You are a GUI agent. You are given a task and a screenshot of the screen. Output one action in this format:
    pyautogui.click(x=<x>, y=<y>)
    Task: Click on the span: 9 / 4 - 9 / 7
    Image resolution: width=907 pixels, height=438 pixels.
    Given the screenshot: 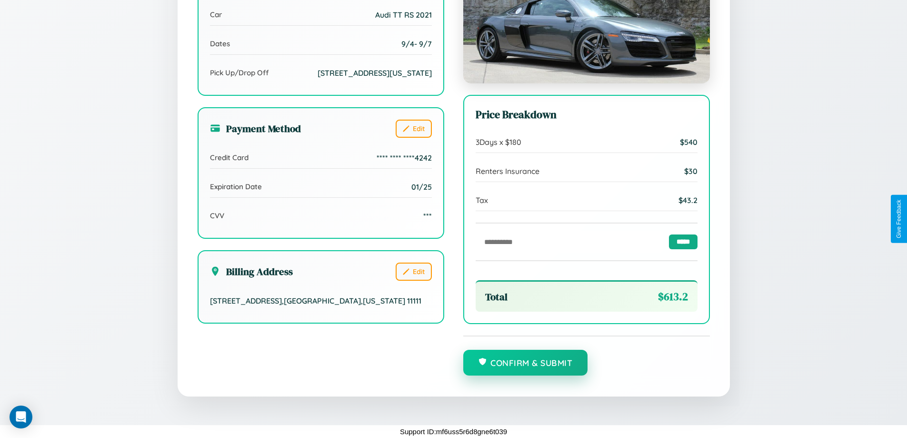 What is the action you would take?
    pyautogui.click(x=417, y=44)
    